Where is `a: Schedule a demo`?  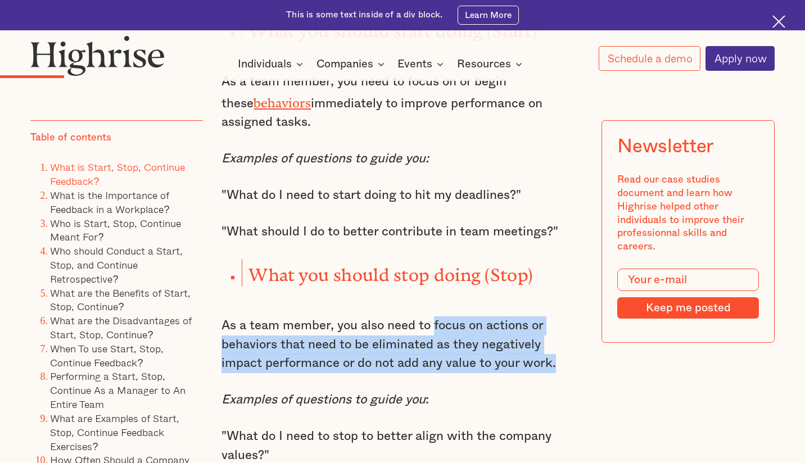 a: Schedule a demo is located at coordinates (649, 58).